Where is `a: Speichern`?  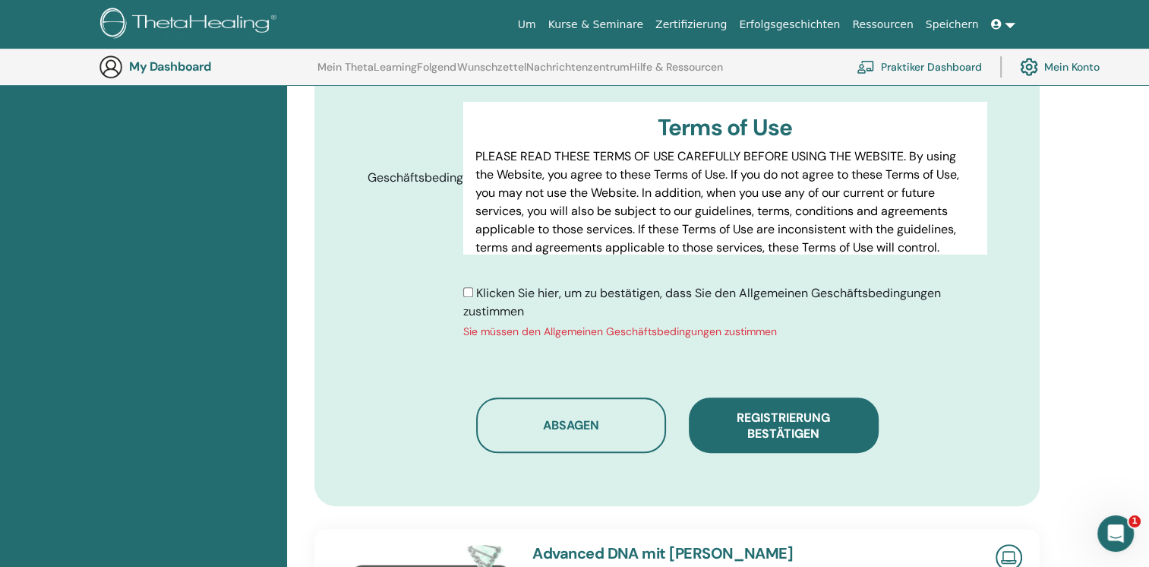 a: Speichern is located at coordinates (952, 24).